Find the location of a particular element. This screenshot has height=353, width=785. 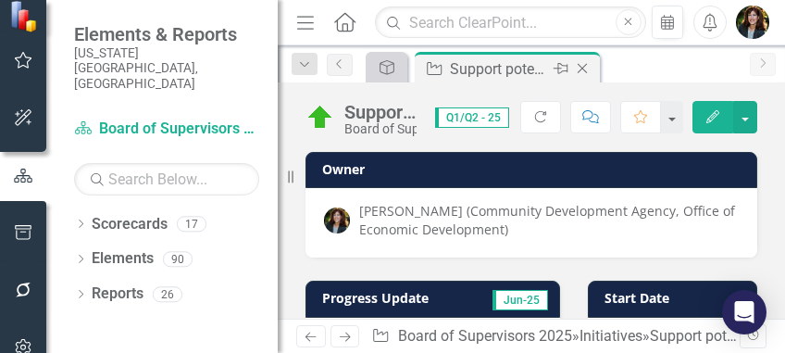

a: Elements is located at coordinates (122, 258).